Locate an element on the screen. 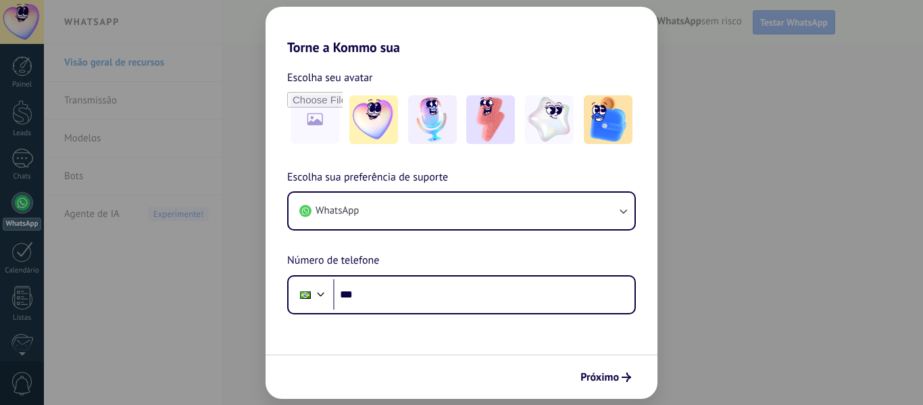  img: -3.jpeg is located at coordinates (491, 120).